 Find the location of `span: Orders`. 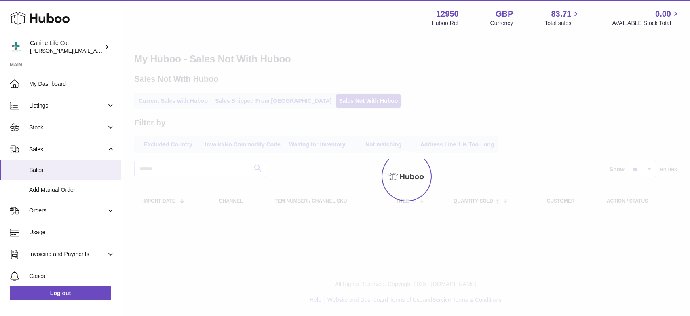

span: Orders is located at coordinates (68, 210).